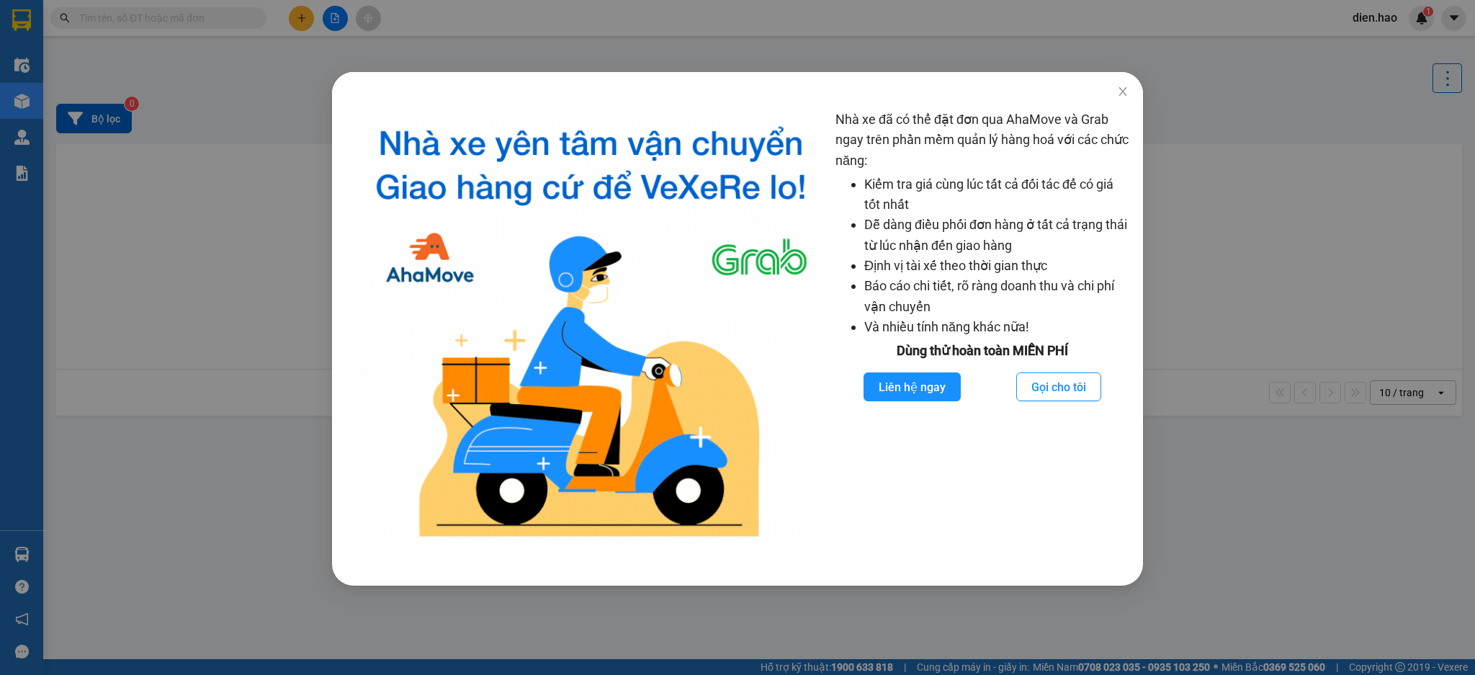 The image size is (1475, 675). What do you see at coordinates (1058, 387) in the screenshot?
I see `span: Gọi cho tôi` at bounding box center [1058, 387].